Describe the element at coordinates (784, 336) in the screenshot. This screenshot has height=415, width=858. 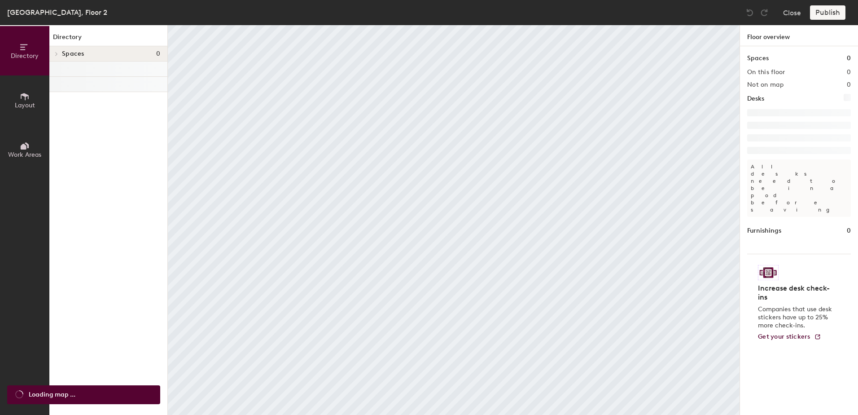
I see `span: Get your stickers` at that location.